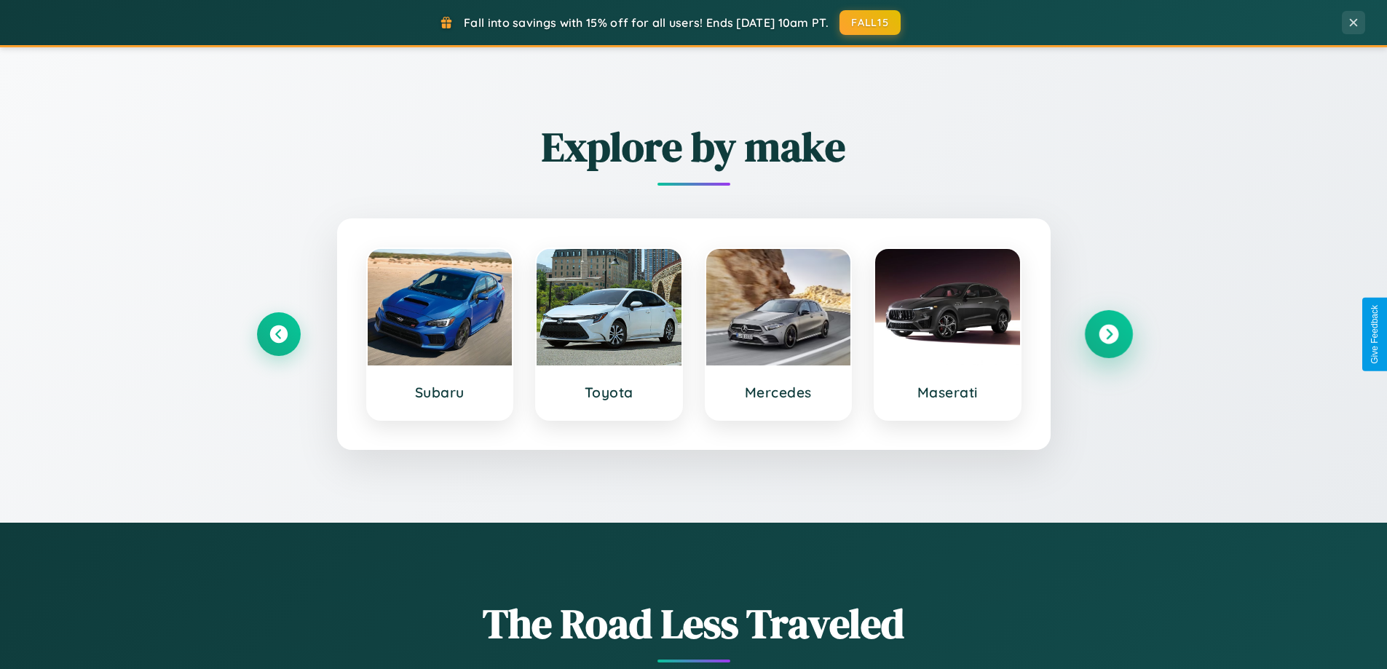 The width and height of the screenshot is (1387, 669). Describe the element at coordinates (609, 392) in the screenshot. I see `h3: Toyota` at that location.